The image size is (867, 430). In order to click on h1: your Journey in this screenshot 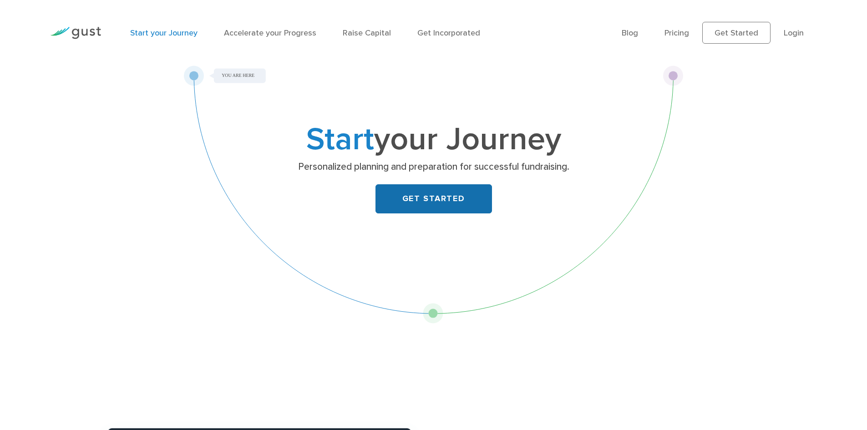, I will do `click(434, 140)`.